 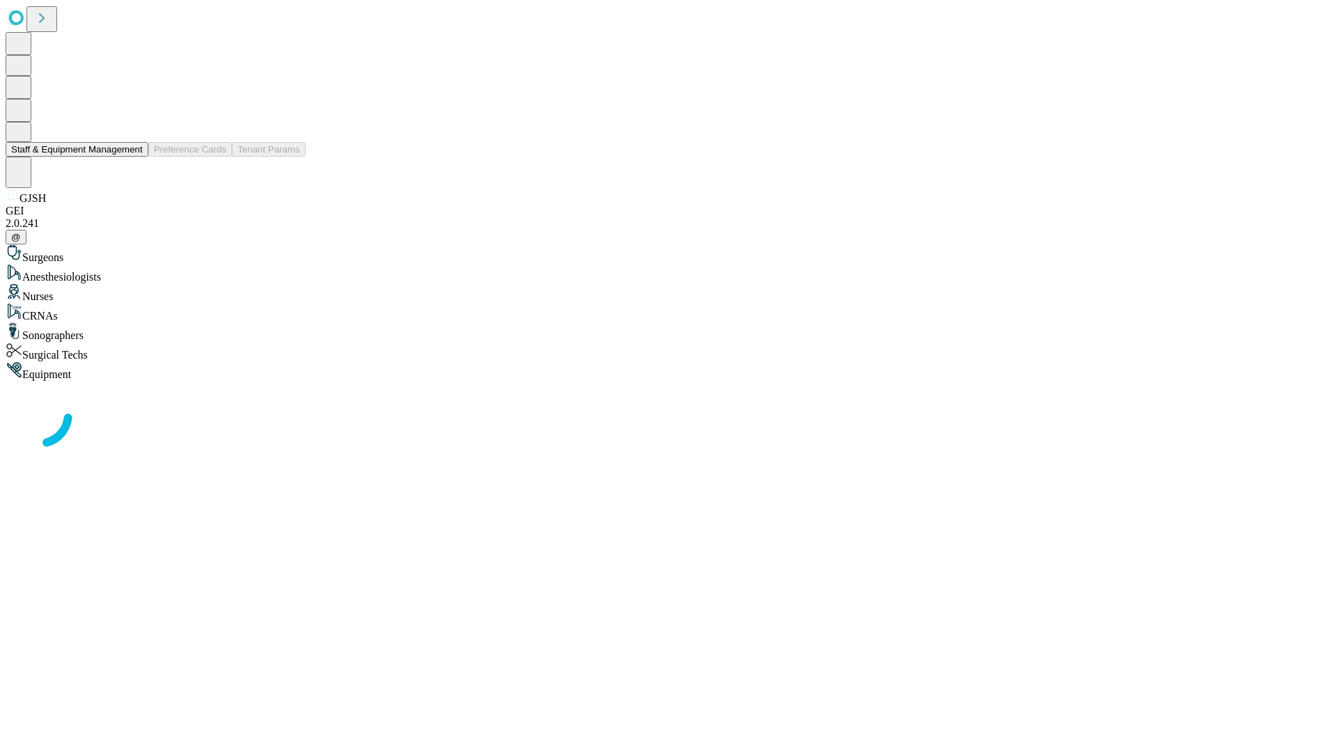 I want to click on div: GEI, so click(x=669, y=211).